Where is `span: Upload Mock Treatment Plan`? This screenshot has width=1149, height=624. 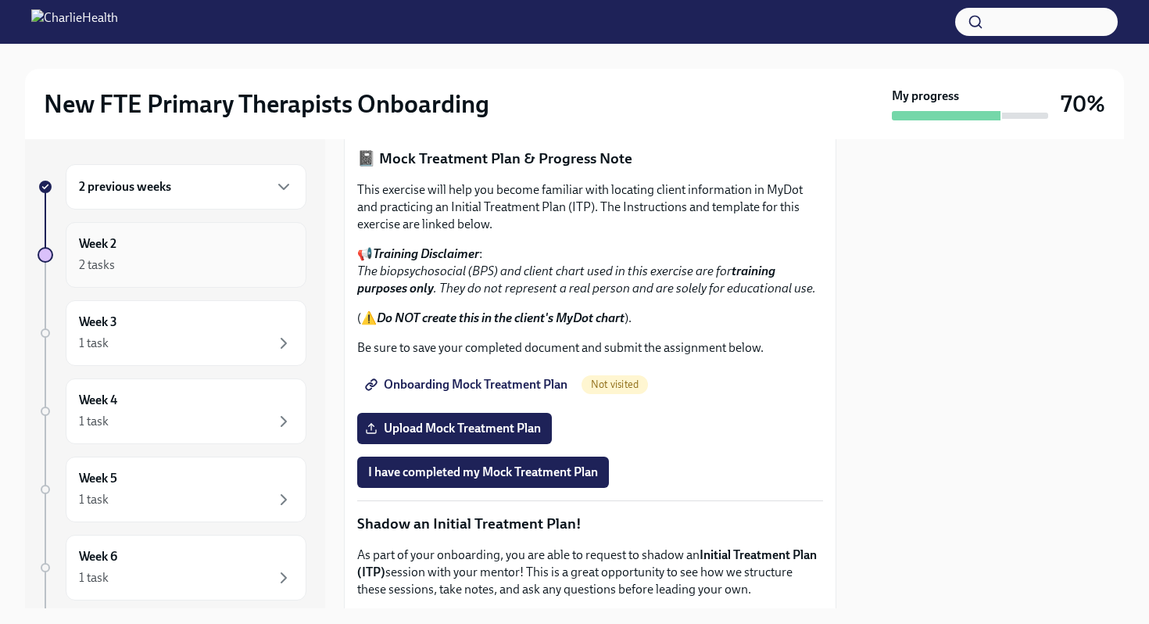 span: Upload Mock Treatment Plan is located at coordinates (454, 428).